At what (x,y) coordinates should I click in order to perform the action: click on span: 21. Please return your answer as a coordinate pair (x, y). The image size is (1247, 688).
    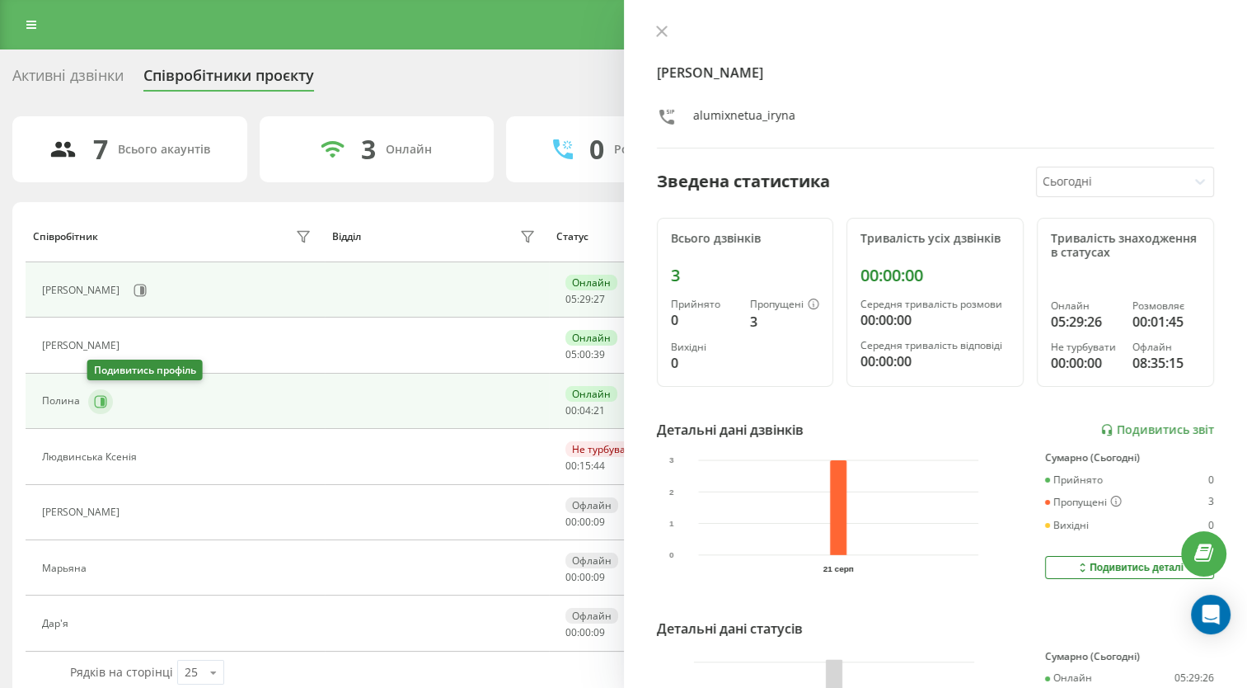
    Looking at the image, I should click on (599, 410).